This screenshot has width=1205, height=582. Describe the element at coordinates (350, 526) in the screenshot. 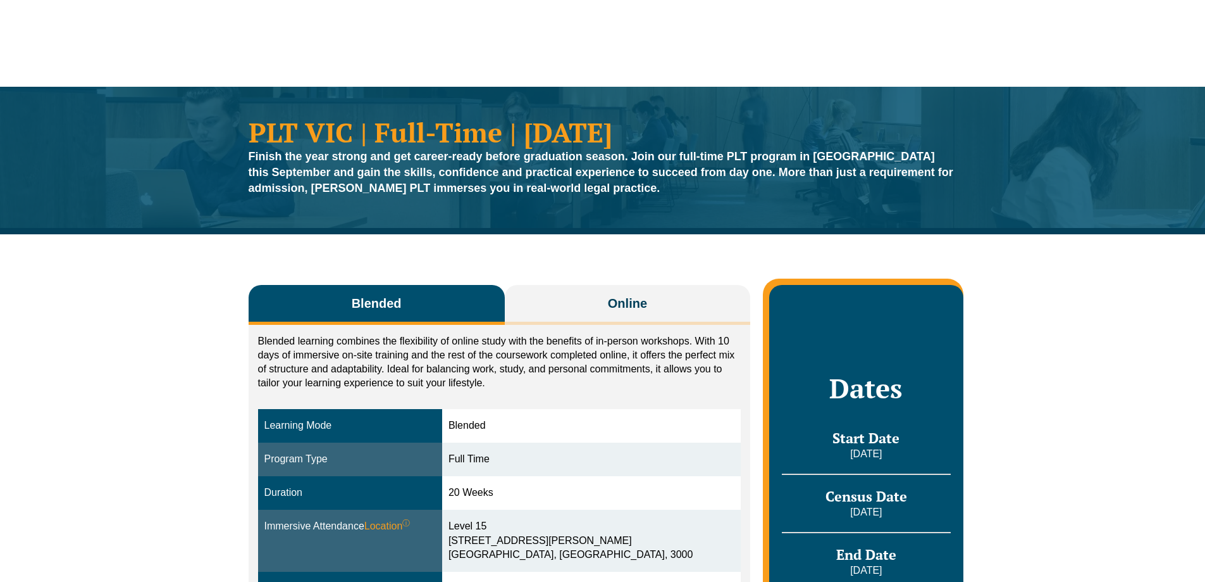

I see `div: Immersive Attendance` at that location.